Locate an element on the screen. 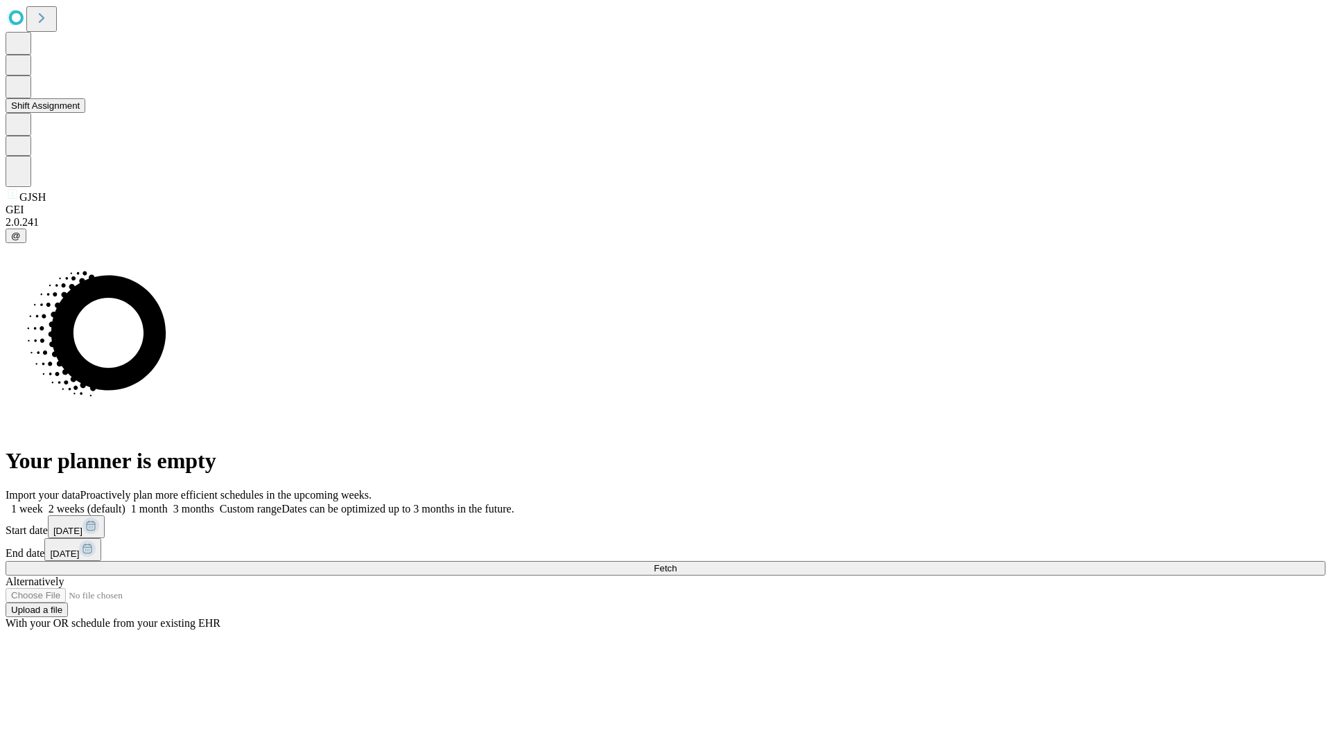 The image size is (1331, 748). span: Dates can be optimized up to 3 months in the future. is located at coordinates (397, 509).